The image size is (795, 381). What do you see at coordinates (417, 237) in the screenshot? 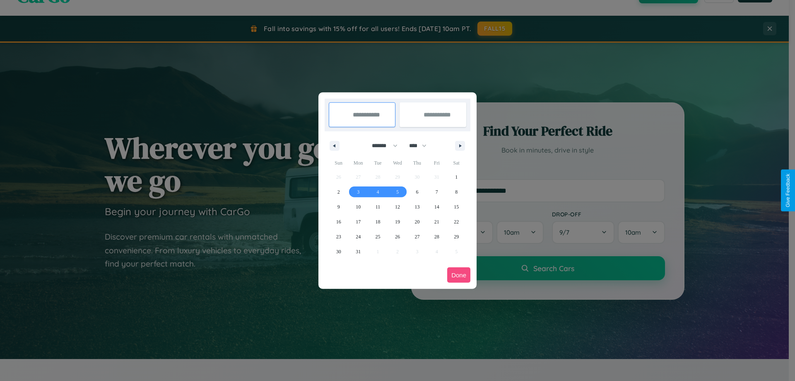
I see `button: 27` at bounding box center [417, 237].